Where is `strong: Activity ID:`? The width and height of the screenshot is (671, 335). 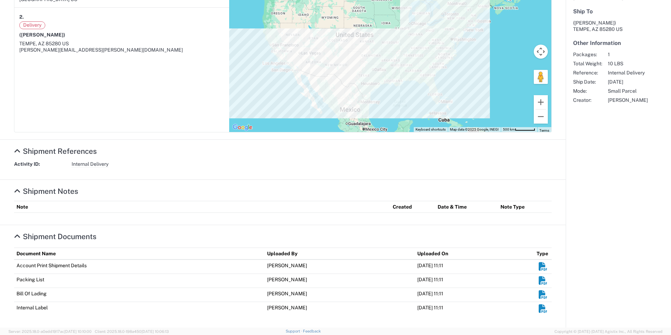 strong: Activity ID: is located at coordinates (40, 164).